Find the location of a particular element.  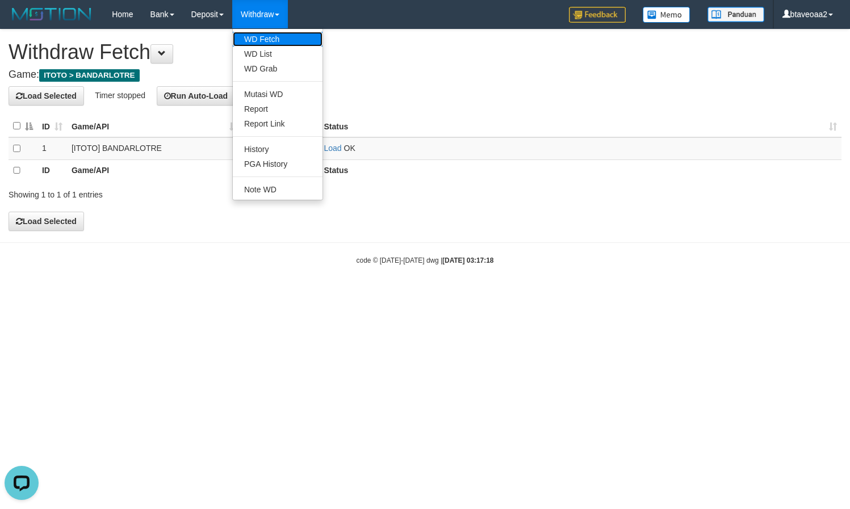

th: Status: activate to sort column ascending is located at coordinates (580, 126).